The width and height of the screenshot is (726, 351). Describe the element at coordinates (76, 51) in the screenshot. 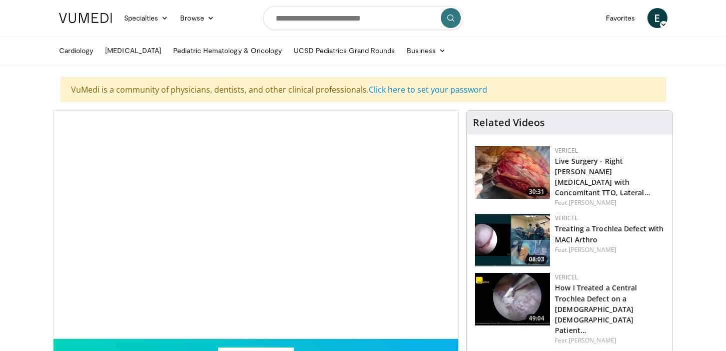

I see `a: Cardiology` at that location.